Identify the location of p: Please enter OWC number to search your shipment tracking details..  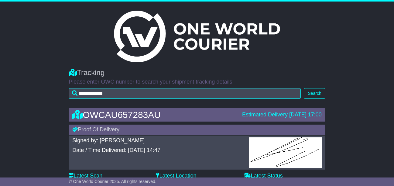
(197, 82).